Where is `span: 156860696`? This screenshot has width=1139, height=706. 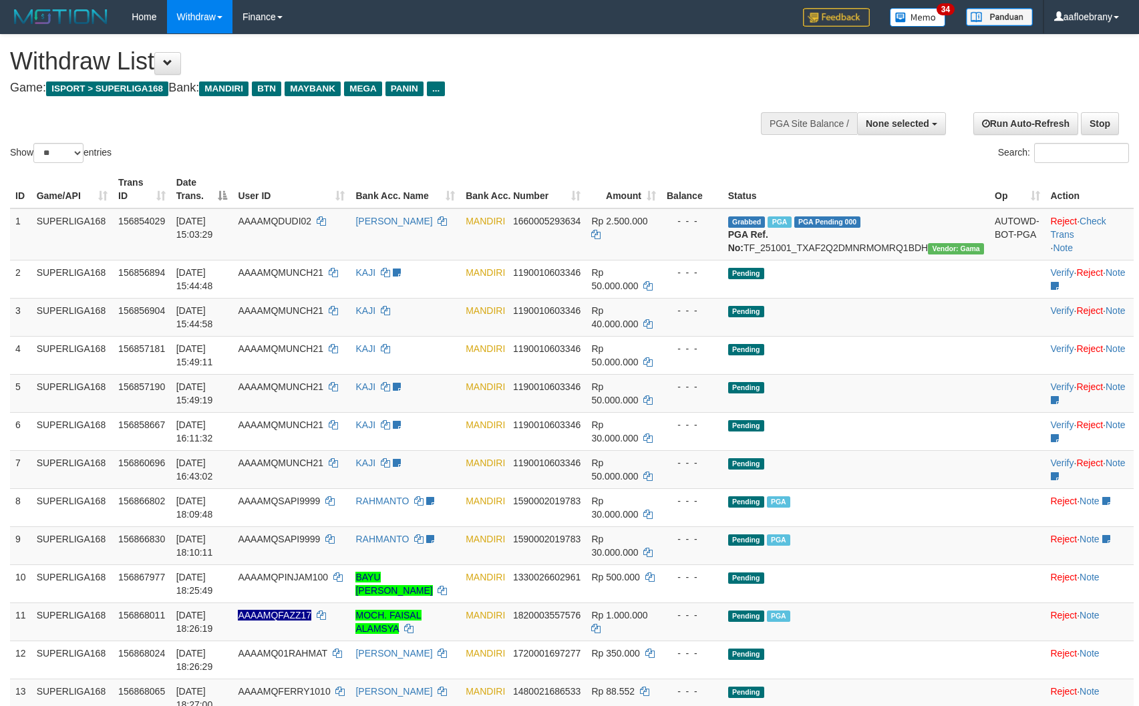 span: 156860696 is located at coordinates (142, 463).